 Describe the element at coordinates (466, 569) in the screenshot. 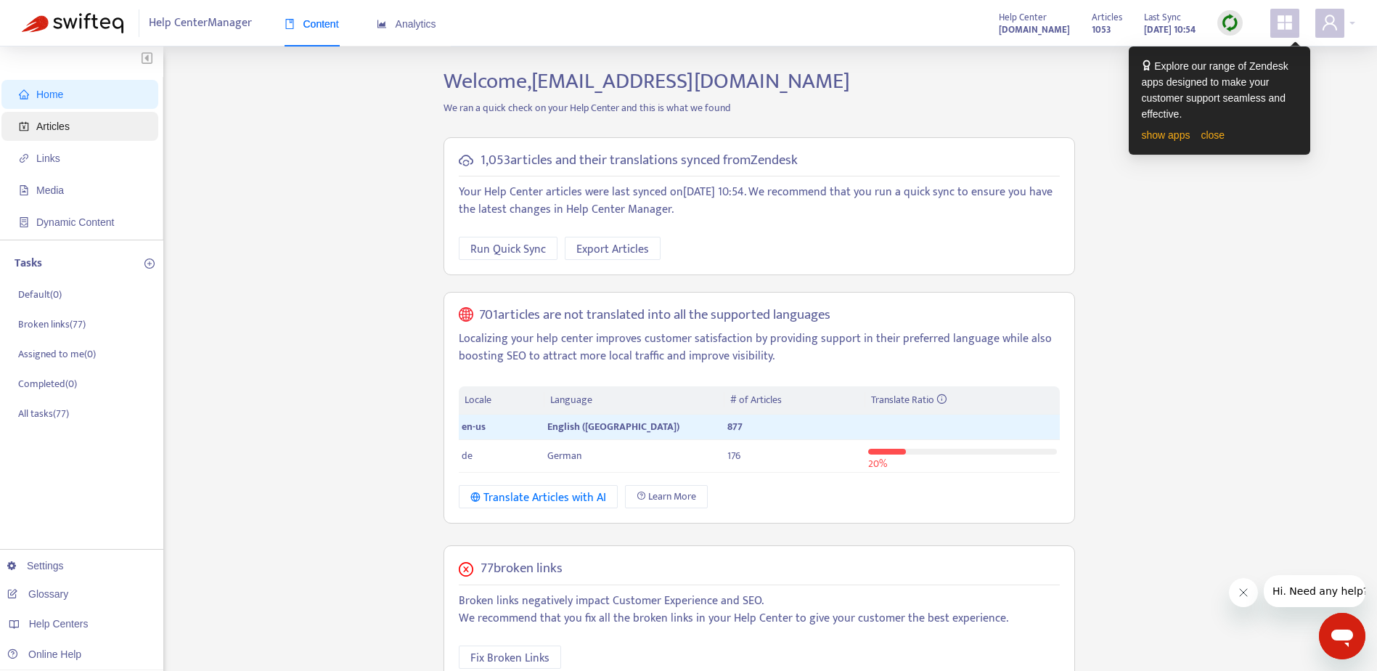

I see `span: close-circle` at that location.